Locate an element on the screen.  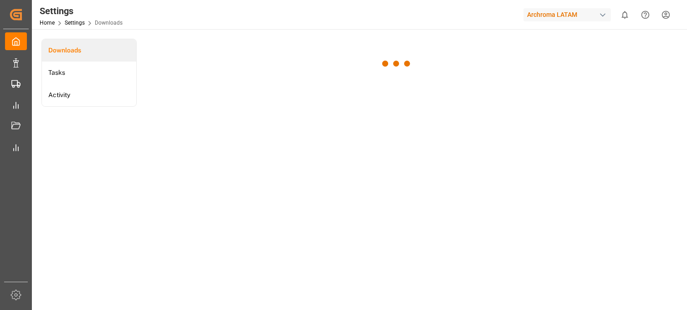
div: Settings is located at coordinates (81, 11).